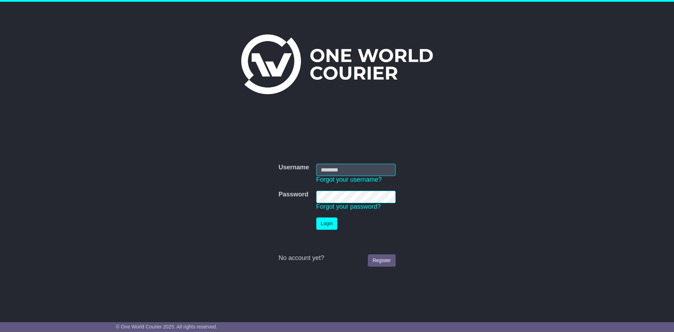 Image resolution: width=674 pixels, height=332 pixels. Describe the element at coordinates (337, 64) in the screenshot. I see `img: One World` at that location.